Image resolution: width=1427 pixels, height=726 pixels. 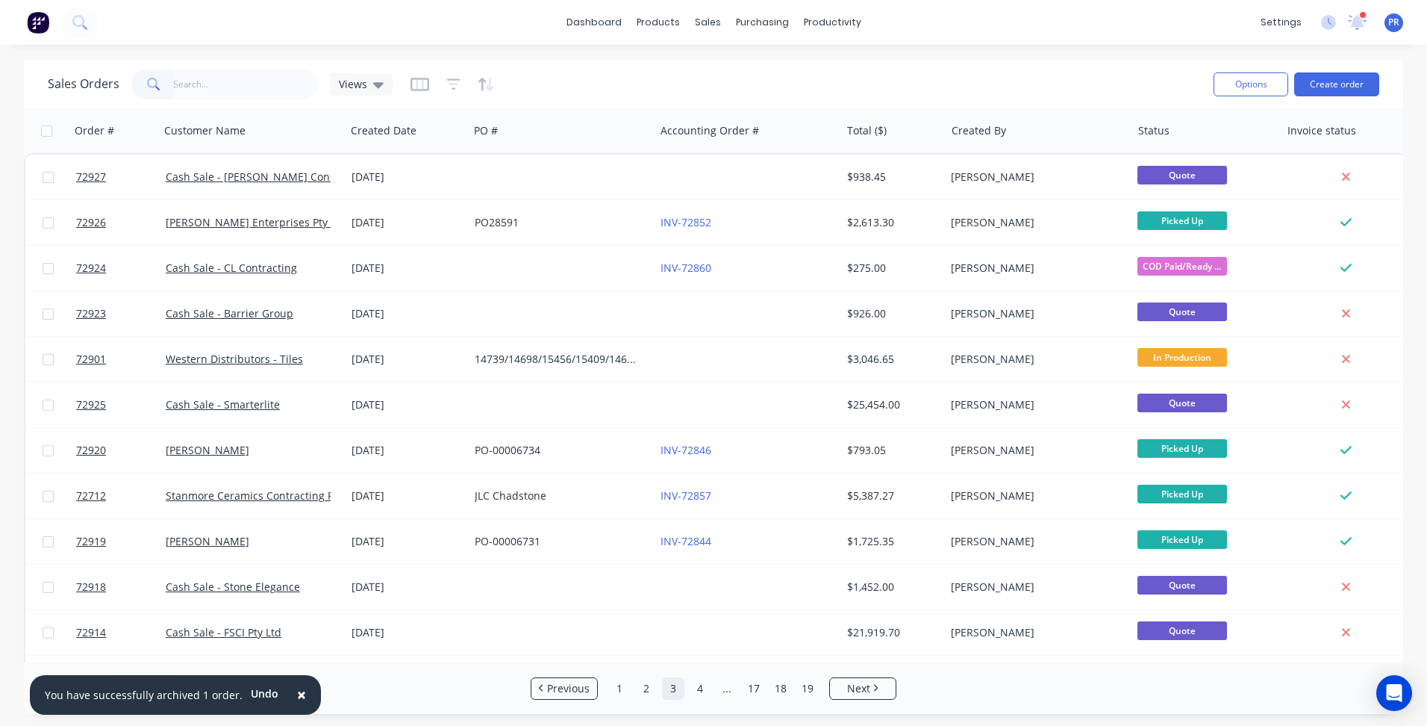 What do you see at coordinates (234, 358) in the screenshot?
I see `a: Western Distributors - Tiles` at bounding box center [234, 358].